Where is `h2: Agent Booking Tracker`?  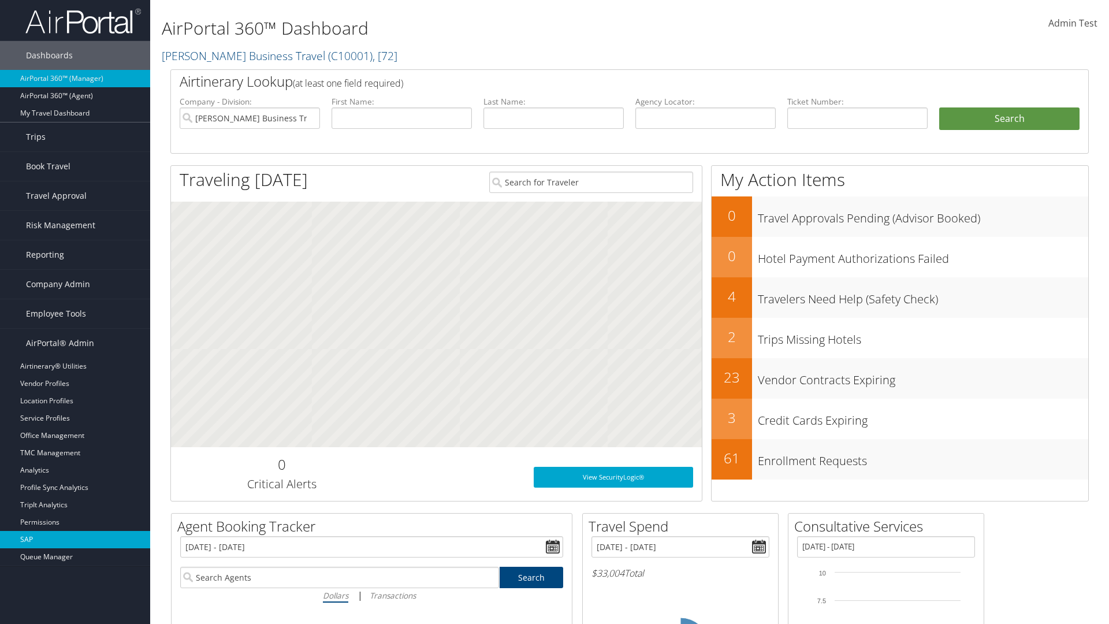
h2: Agent Booking Tracker is located at coordinates (374, 526).